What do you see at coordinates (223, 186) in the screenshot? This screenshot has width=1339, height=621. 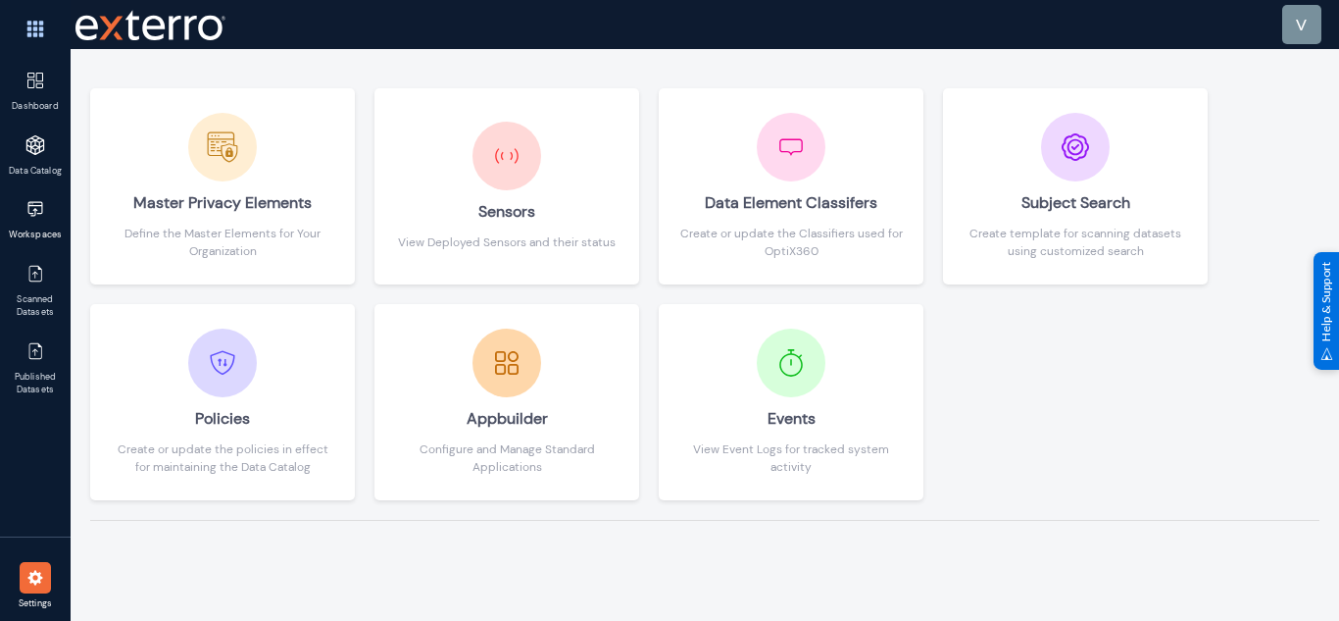 I see `button: Master Privacy ElementsDefine the Master Elements for Your Organization` at bounding box center [223, 186].